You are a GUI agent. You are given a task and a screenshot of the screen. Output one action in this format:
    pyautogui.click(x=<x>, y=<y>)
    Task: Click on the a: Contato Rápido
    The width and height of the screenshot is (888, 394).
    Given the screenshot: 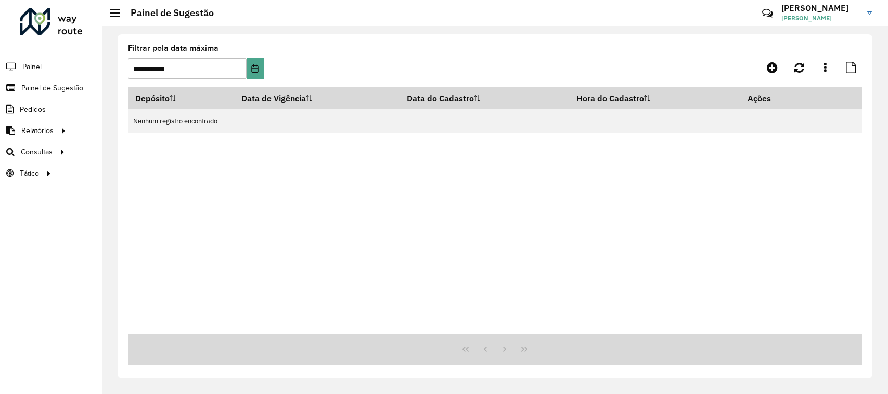 What is the action you would take?
    pyautogui.click(x=767, y=13)
    